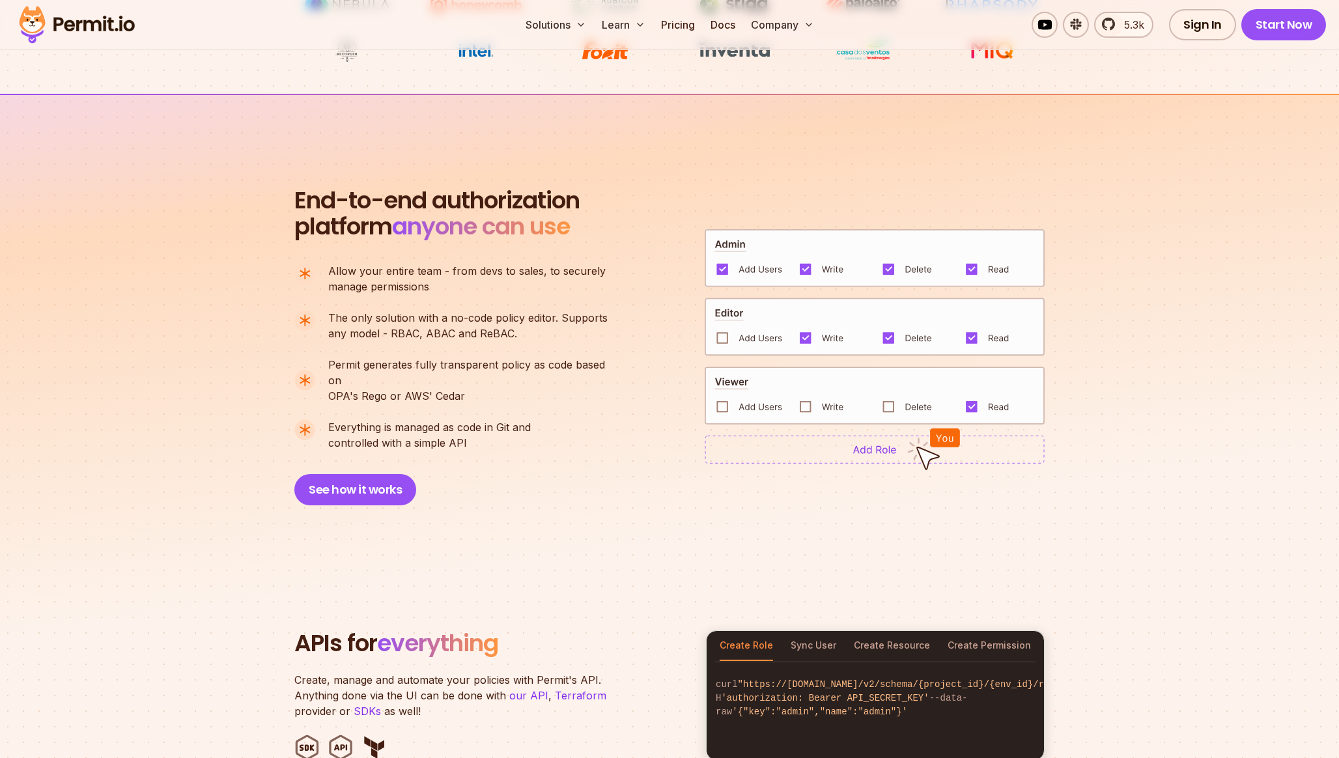 This screenshot has width=1339, height=758. Describe the element at coordinates (474, 373) in the screenshot. I see `span: Permit generates fully transparent policy as code based on` at that location.